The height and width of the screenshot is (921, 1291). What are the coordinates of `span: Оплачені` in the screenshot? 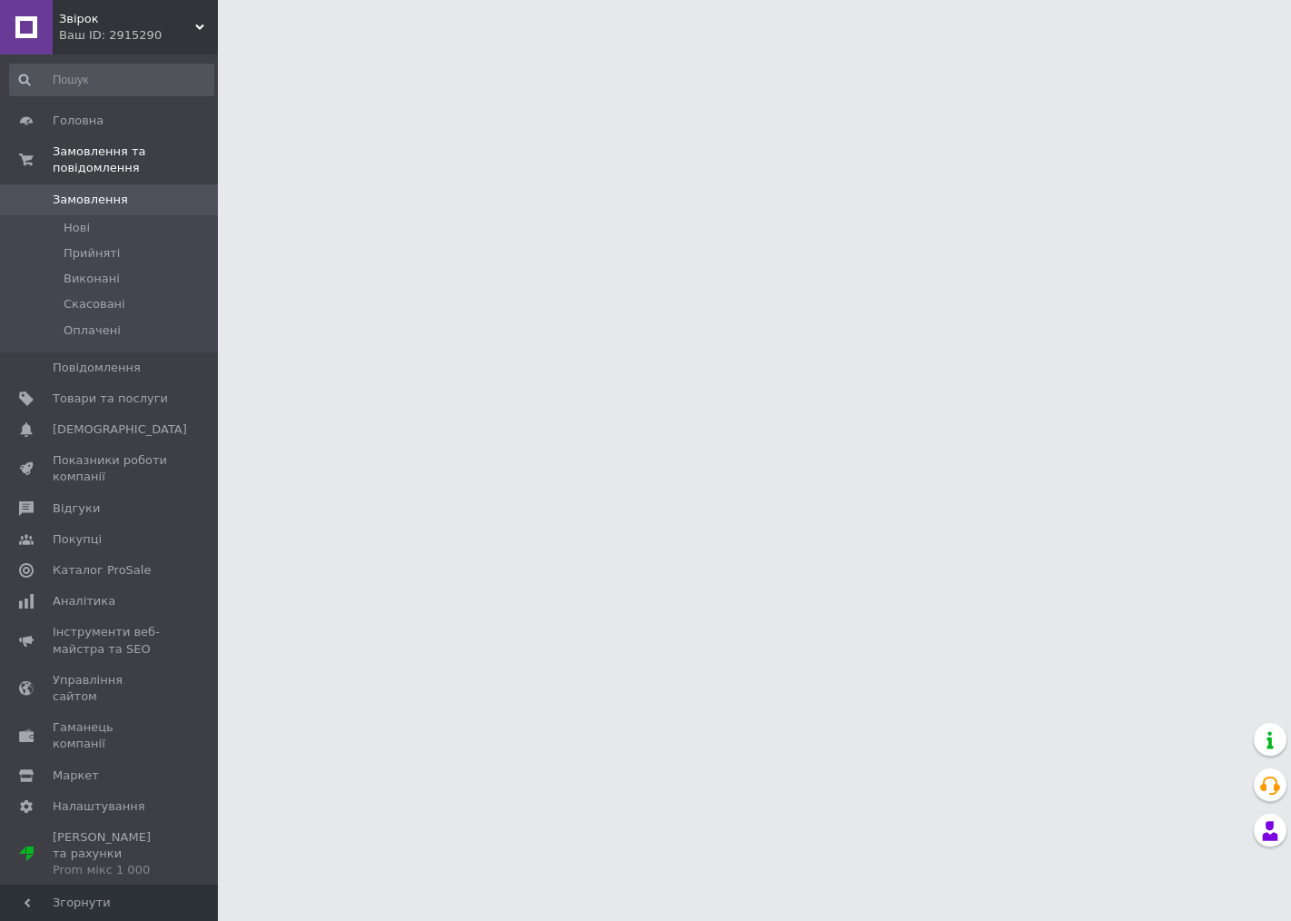 It's located at (92, 331).